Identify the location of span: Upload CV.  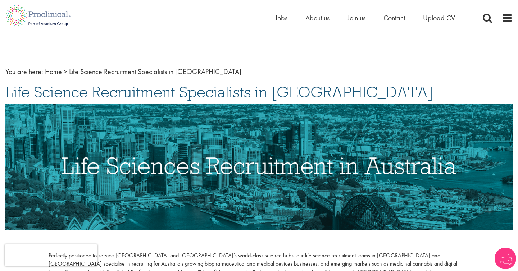
(439, 18).